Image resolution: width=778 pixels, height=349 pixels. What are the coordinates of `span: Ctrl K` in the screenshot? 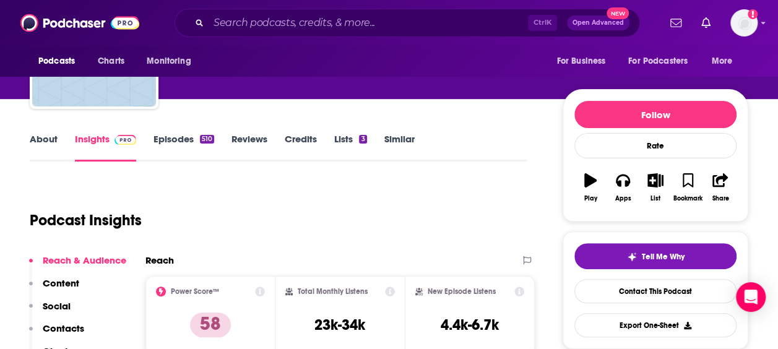 It's located at (542, 23).